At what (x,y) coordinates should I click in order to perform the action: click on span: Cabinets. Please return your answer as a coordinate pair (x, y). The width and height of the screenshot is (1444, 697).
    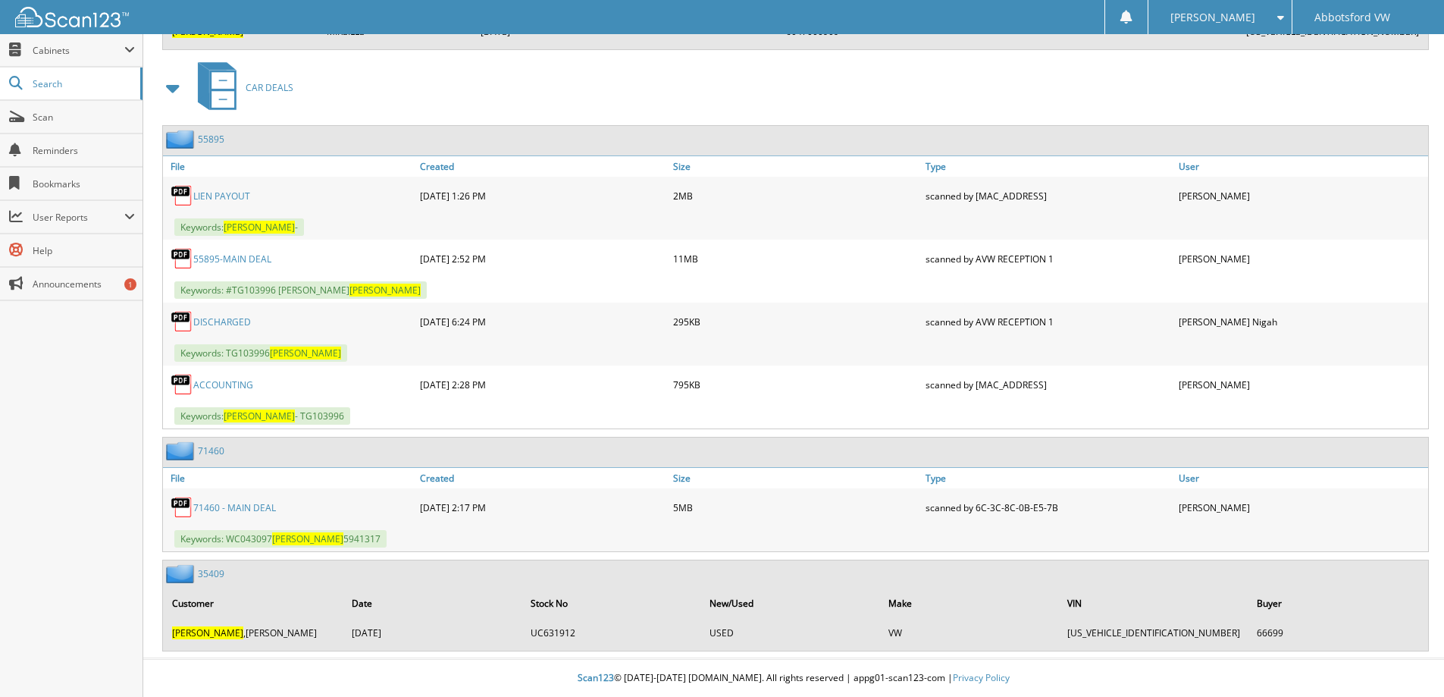
    Looking at the image, I should click on (78, 50).